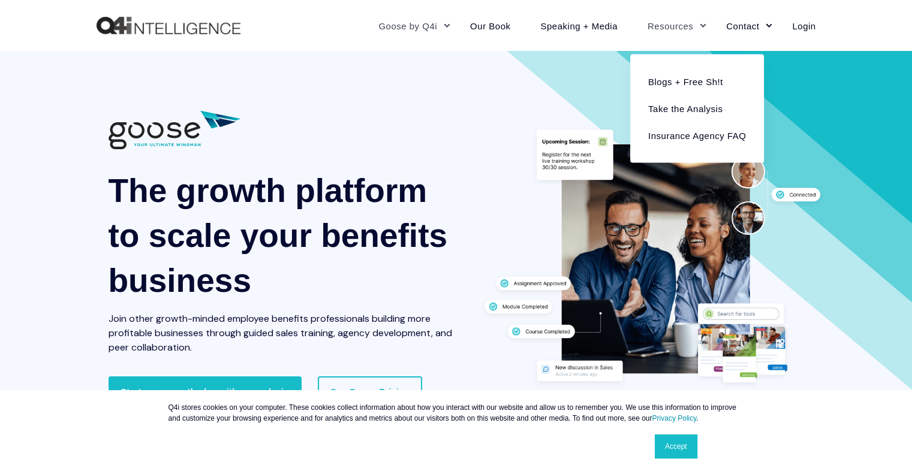  I want to click on span: The growth platform to scale your benefits business, so click(277, 236).